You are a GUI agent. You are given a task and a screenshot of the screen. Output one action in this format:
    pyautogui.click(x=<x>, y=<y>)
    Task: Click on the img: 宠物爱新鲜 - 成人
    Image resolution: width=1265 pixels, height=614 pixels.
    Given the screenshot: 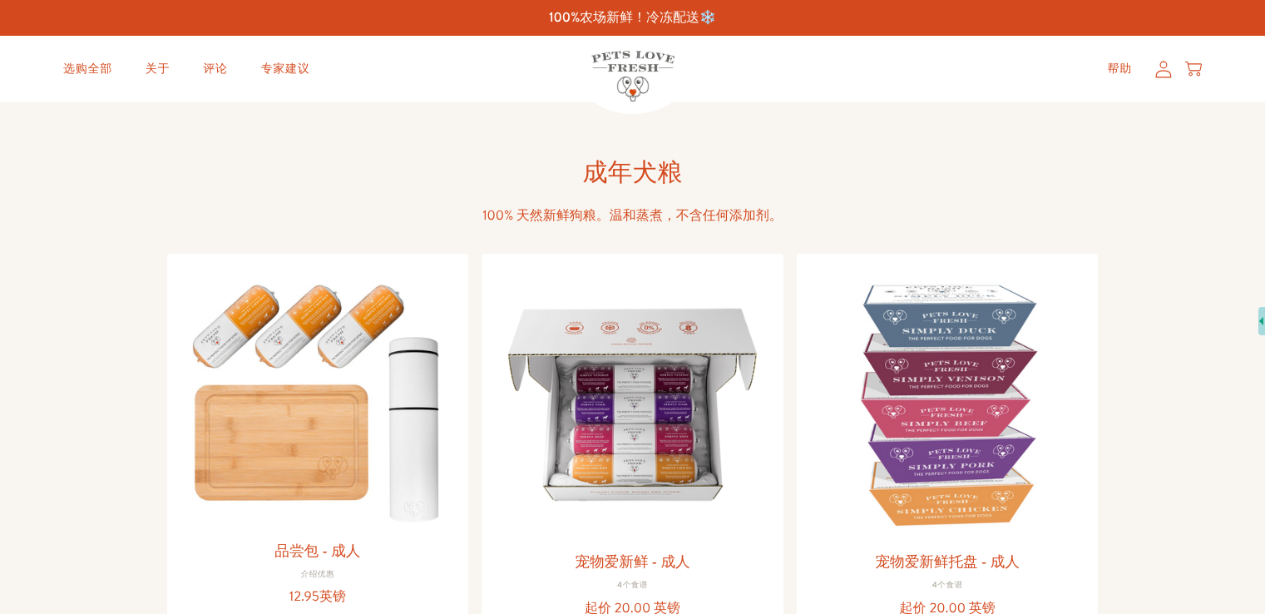 What is the action you would take?
    pyautogui.click(x=632, y=404)
    